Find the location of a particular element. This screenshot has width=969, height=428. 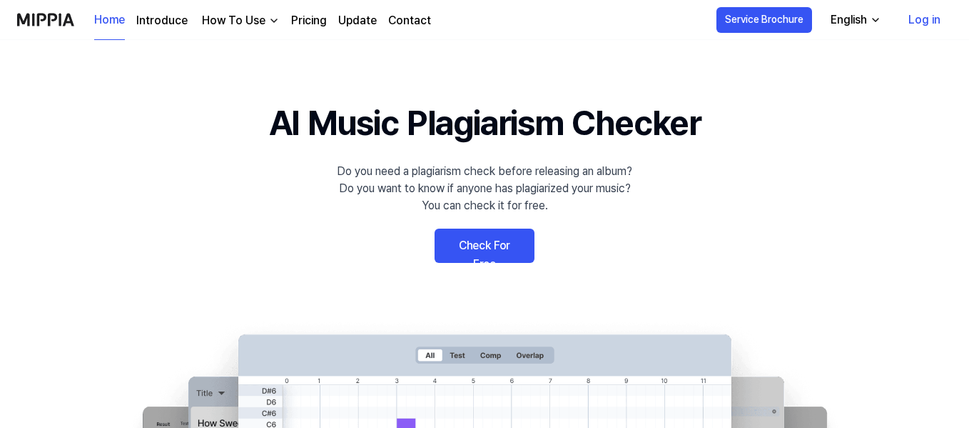

a: Service Brochure is located at coordinates (765, 20).